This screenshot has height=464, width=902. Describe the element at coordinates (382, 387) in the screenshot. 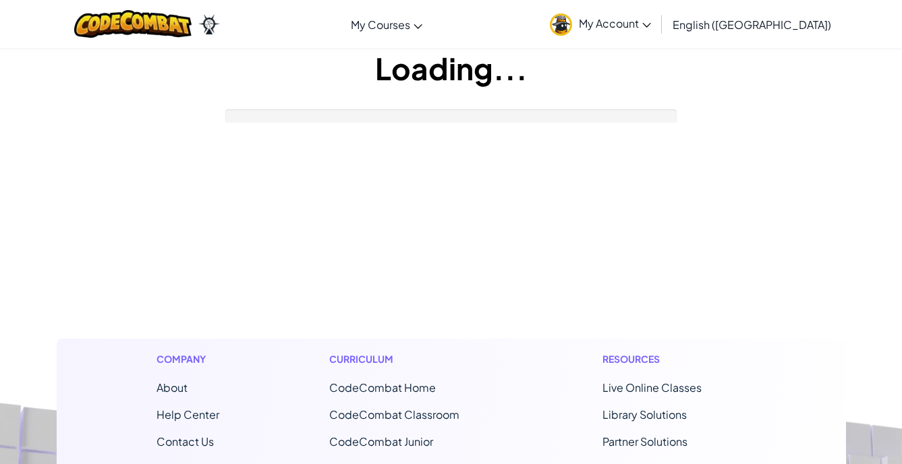

I see `span: CodeCombat Home` at that location.